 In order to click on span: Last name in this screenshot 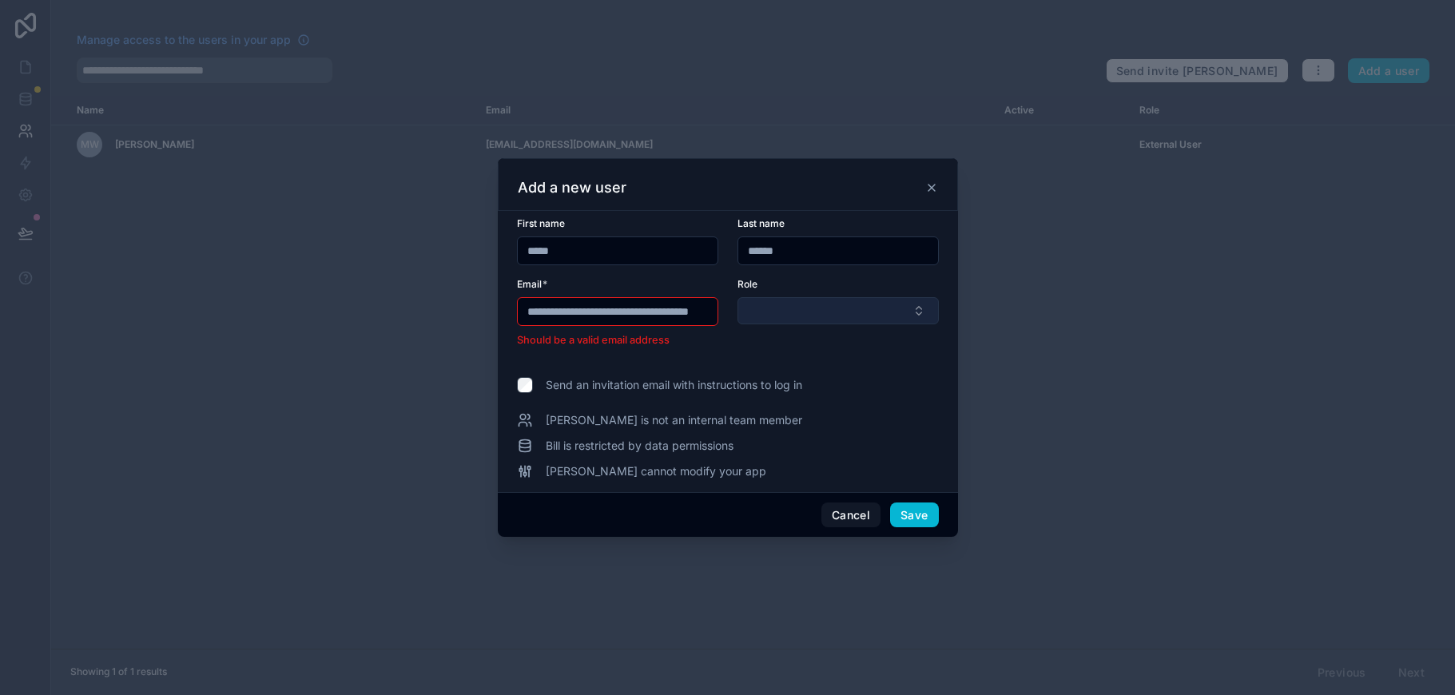, I will do `click(760, 223)`.